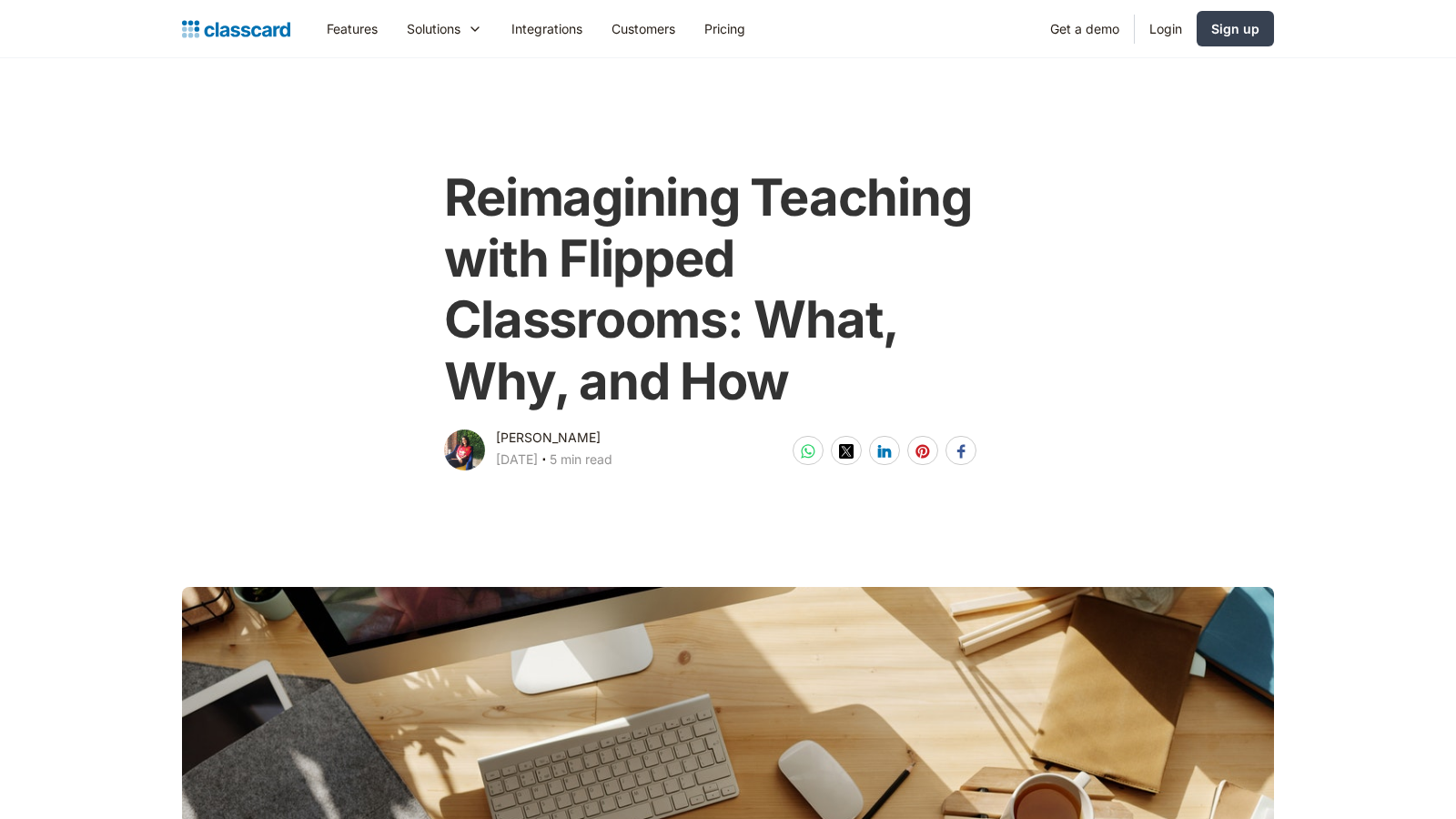  I want to click on img: linkedin-white sharing button, so click(884, 451).